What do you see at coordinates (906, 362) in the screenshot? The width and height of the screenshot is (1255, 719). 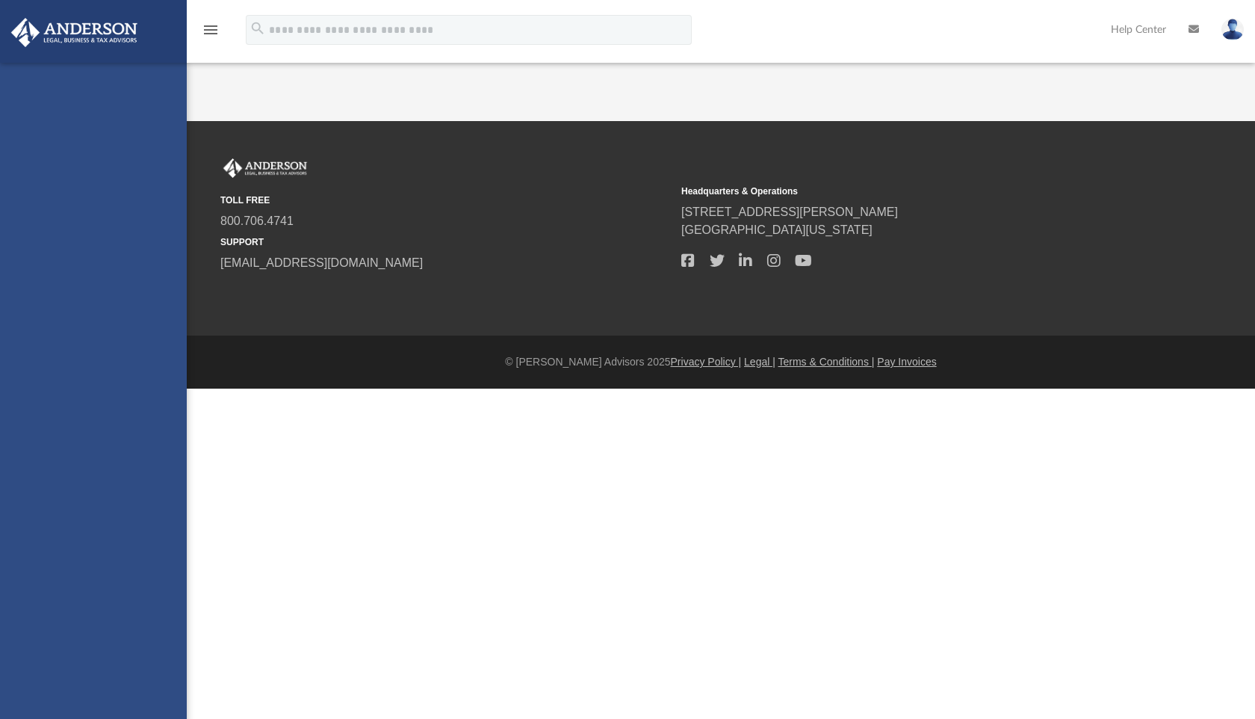 I see `a: Pay Invoices` at bounding box center [906, 362].